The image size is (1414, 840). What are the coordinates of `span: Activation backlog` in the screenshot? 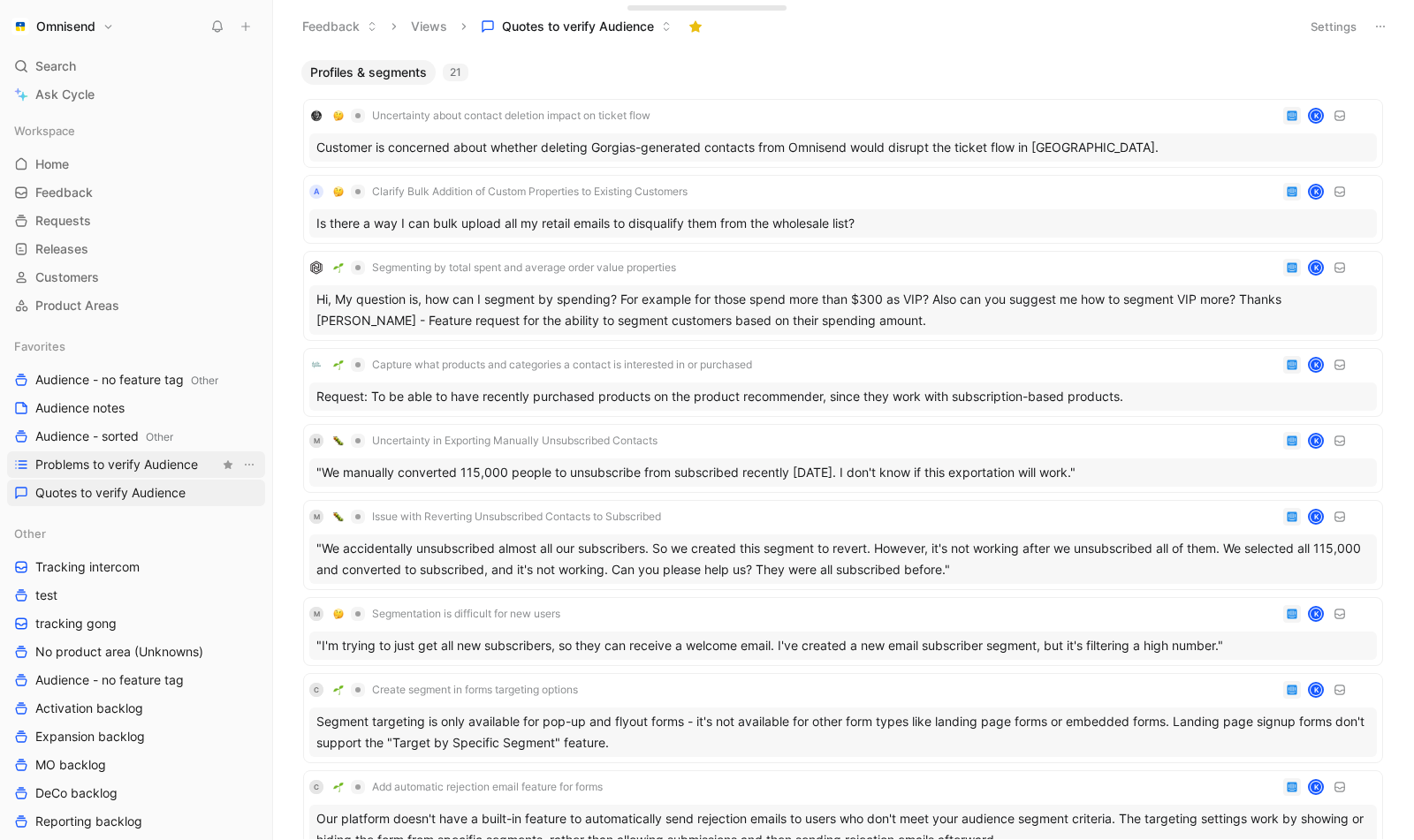 It's located at (89, 709).